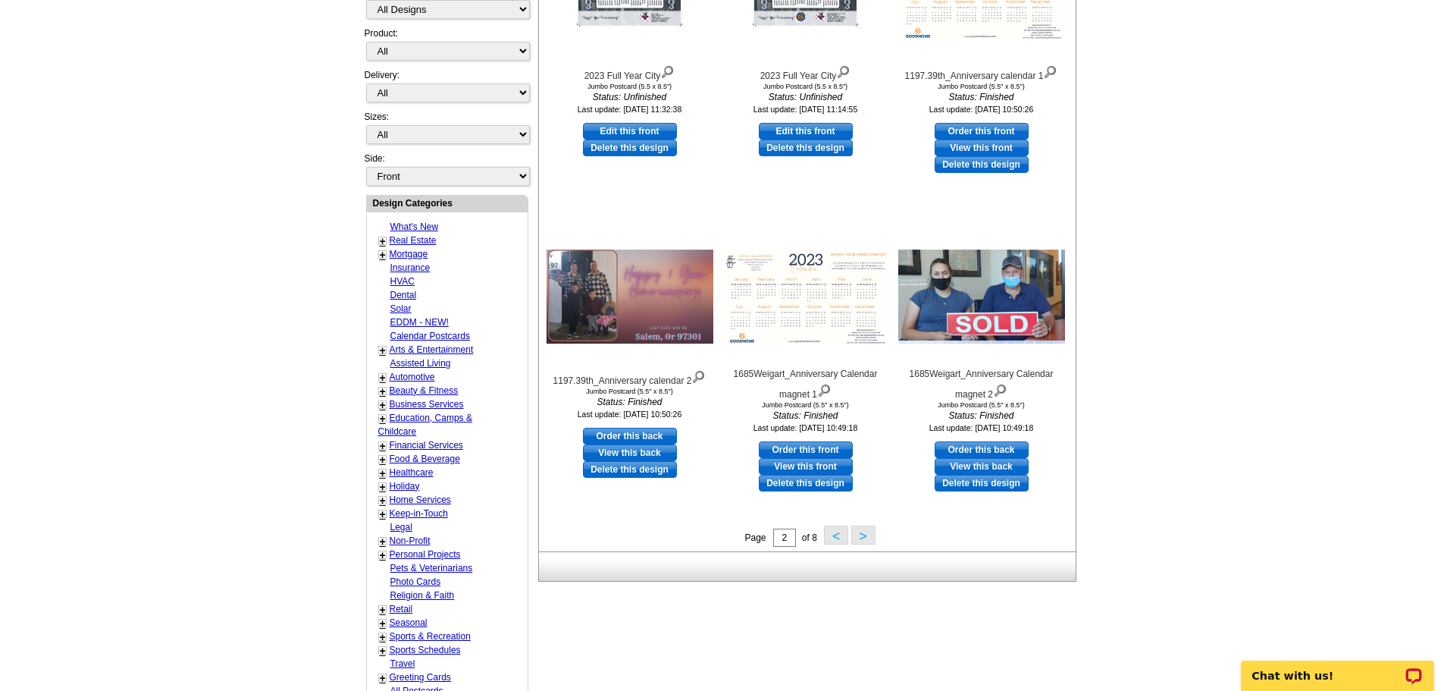 The width and height of the screenshot is (1444, 691). What do you see at coordinates (431, 349) in the screenshot?
I see `a: Arts & Entertainment` at bounding box center [431, 349].